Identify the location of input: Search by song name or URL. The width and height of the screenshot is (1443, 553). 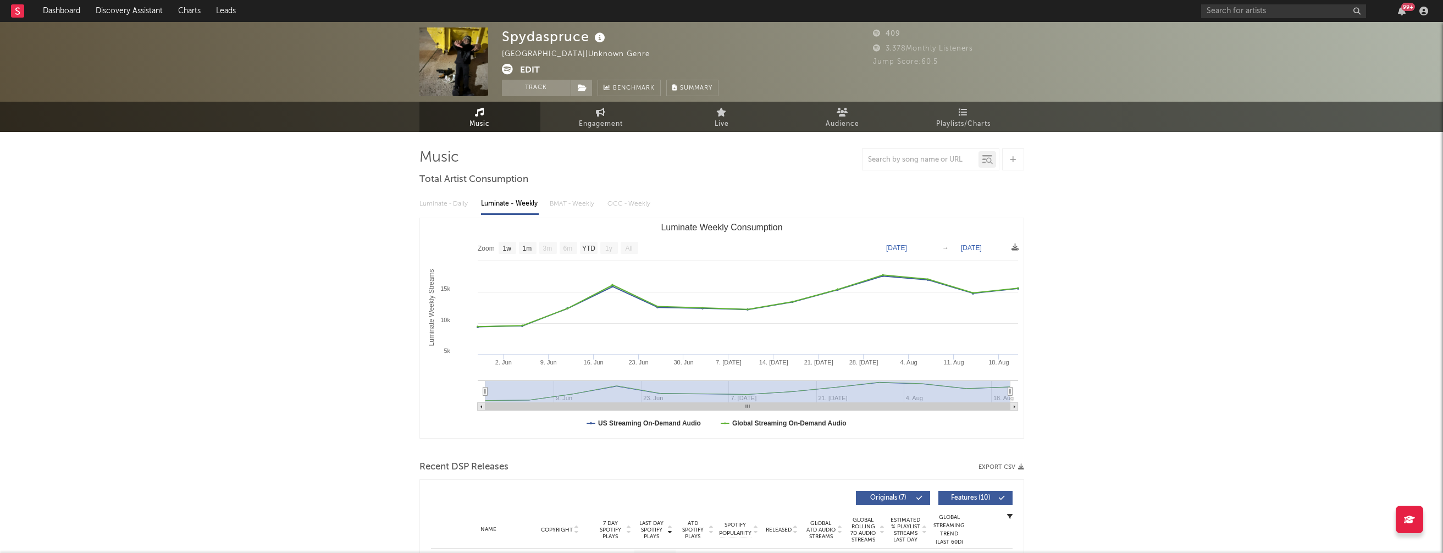
(920, 160).